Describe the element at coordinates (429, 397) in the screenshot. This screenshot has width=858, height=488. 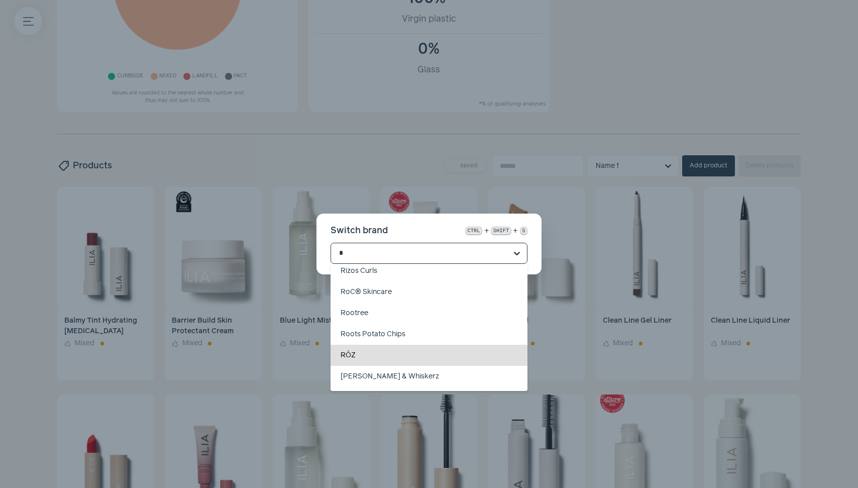
I see `div: Sapphire Botanics` at that location.